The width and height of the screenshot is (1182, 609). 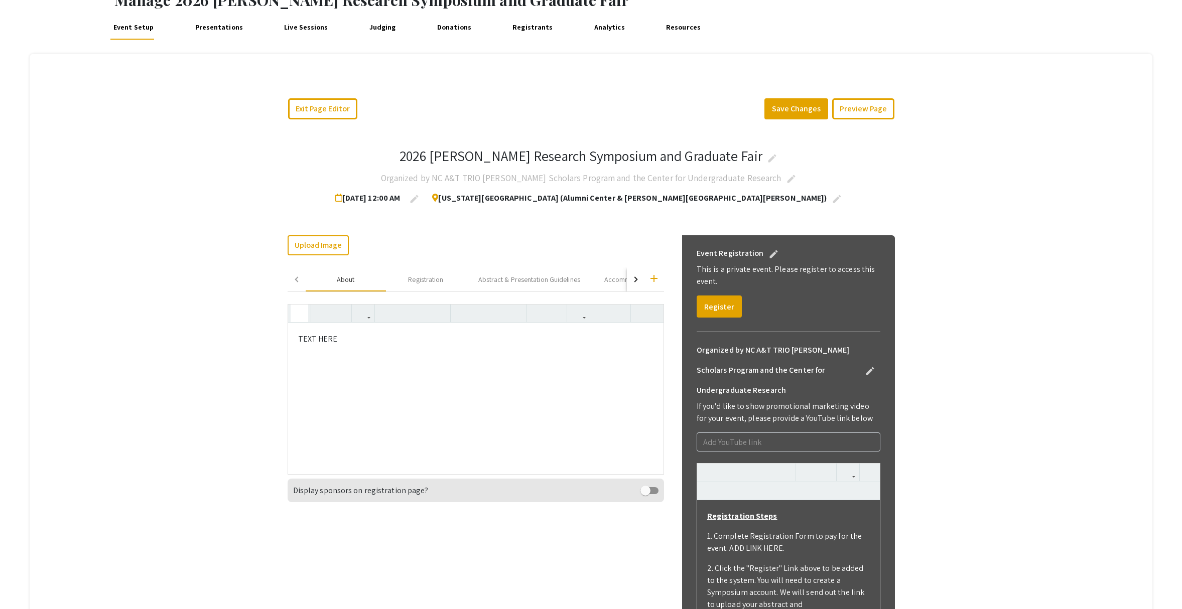 I want to click on p: Display sponsors on registration page?, so click(x=361, y=491).